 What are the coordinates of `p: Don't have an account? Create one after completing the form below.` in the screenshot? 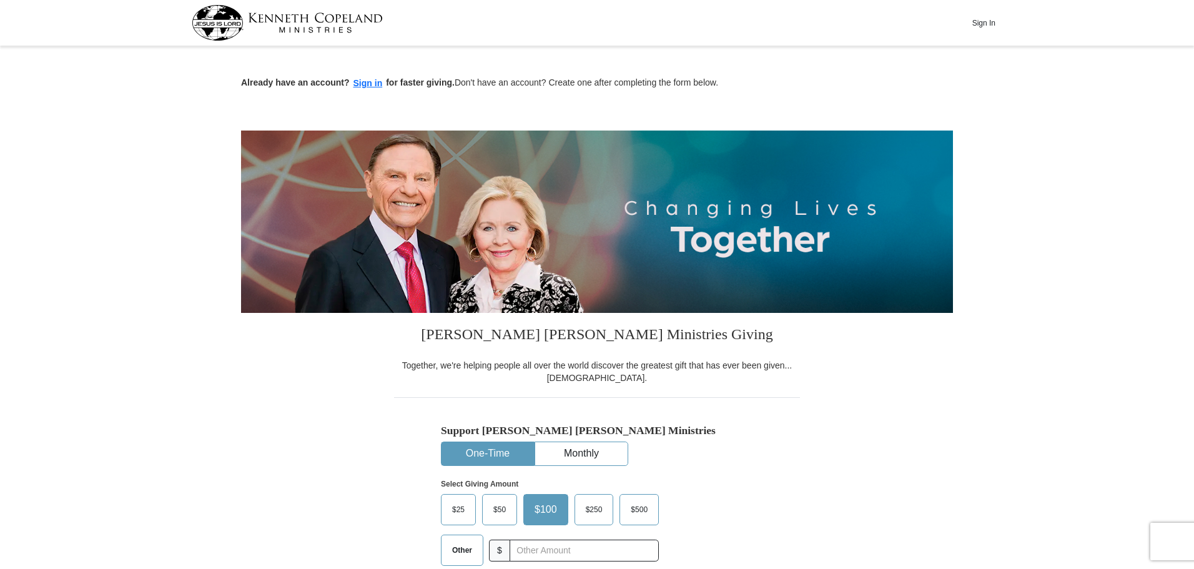 It's located at (597, 83).